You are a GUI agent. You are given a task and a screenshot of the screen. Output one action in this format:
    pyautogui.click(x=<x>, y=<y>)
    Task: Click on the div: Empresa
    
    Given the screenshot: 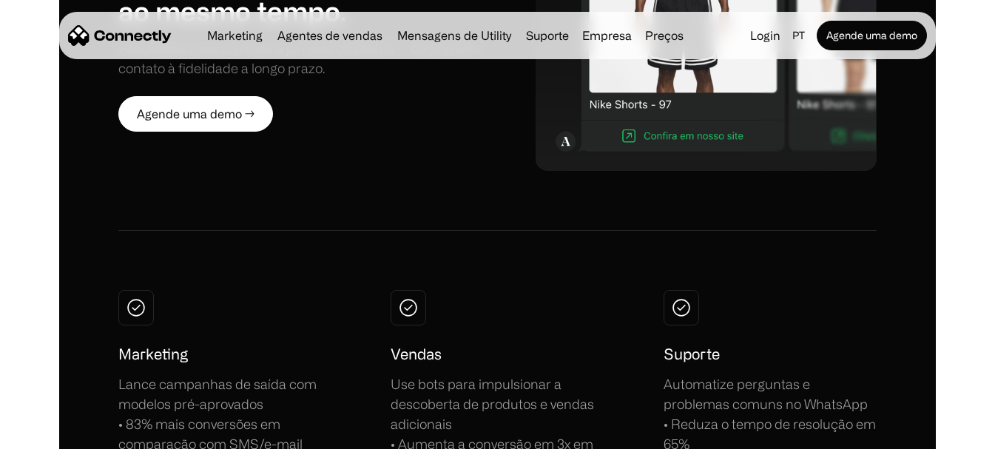 What is the action you would take?
    pyautogui.click(x=607, y=36)
    